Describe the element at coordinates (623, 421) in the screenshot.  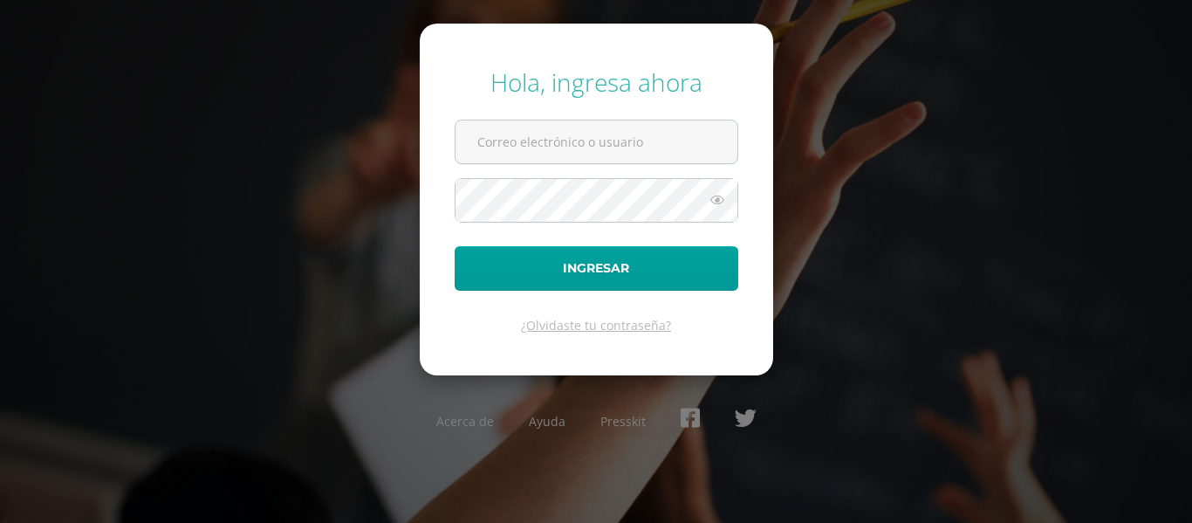
I see `a: Presskit` at that location.